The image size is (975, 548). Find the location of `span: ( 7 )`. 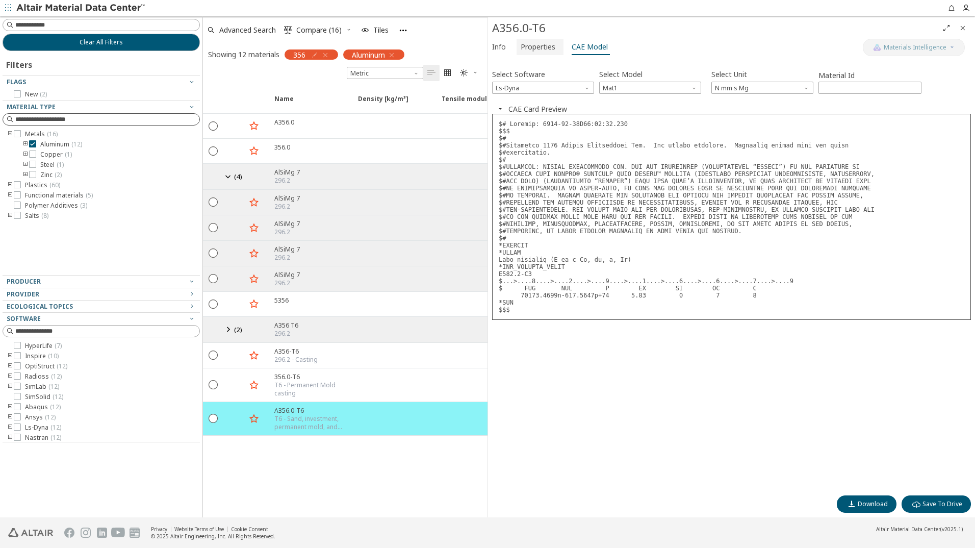

span: ( 7 ) is located at coordinates (58, 345).